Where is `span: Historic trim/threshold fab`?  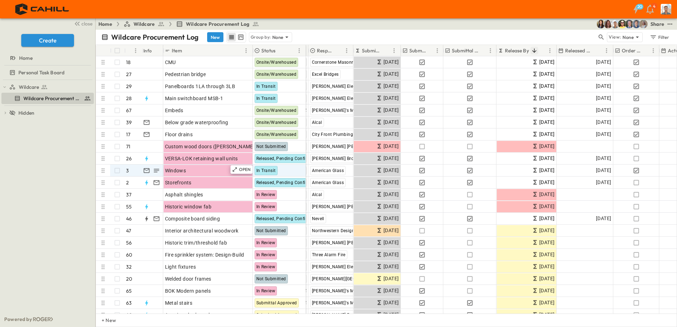
span: Historic trim/threshold fab is located at coordinates (196, 243).